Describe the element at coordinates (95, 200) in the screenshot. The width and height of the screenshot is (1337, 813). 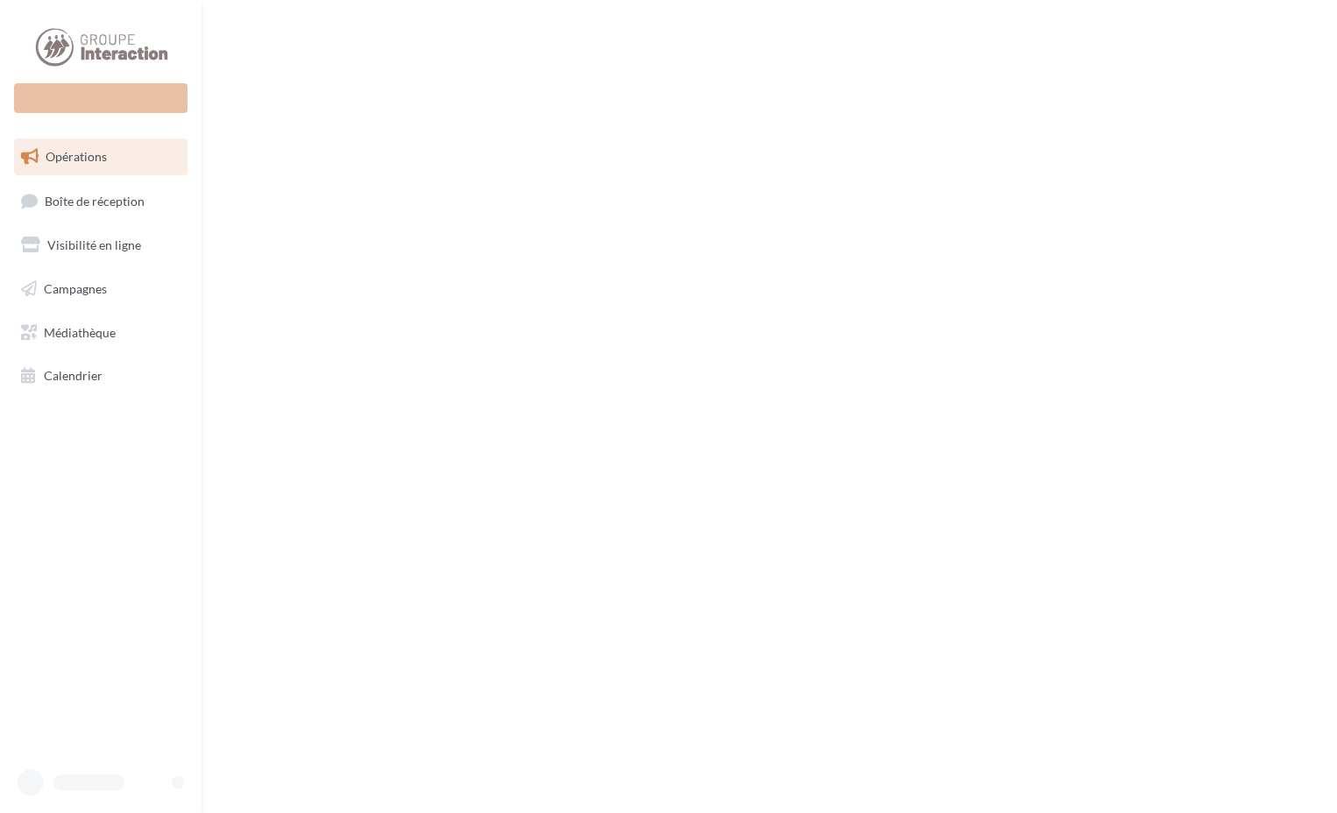
I see `span: Boîte de réception` at that location.